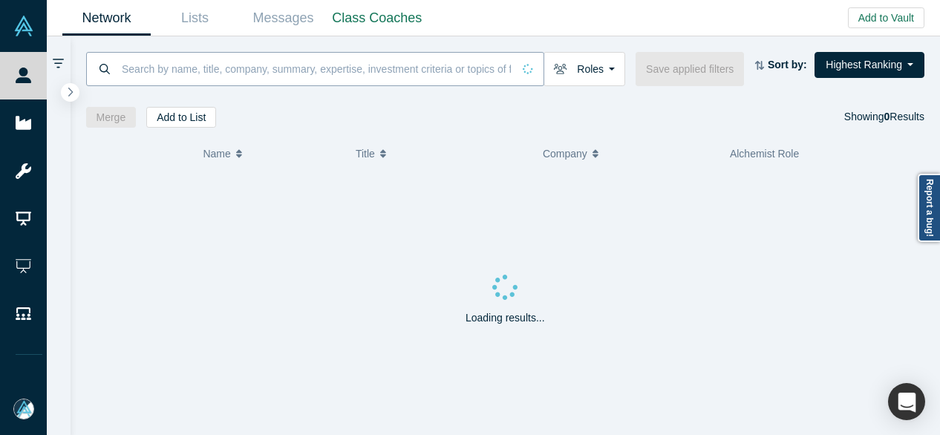 This screenshot has height=435, width=940. Describe the element at coordinates (24, 409) in the screenshot. I see `img: Mia Scott's Account` at that location.